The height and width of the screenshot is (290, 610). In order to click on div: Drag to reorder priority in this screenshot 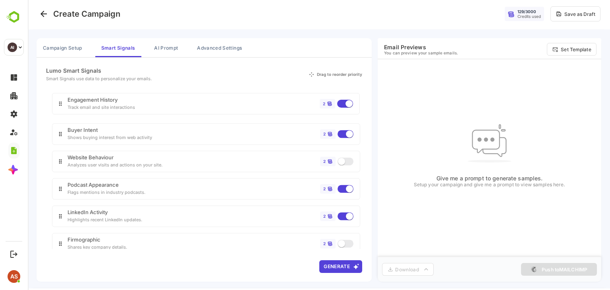, I will do `click(312, 76)`.